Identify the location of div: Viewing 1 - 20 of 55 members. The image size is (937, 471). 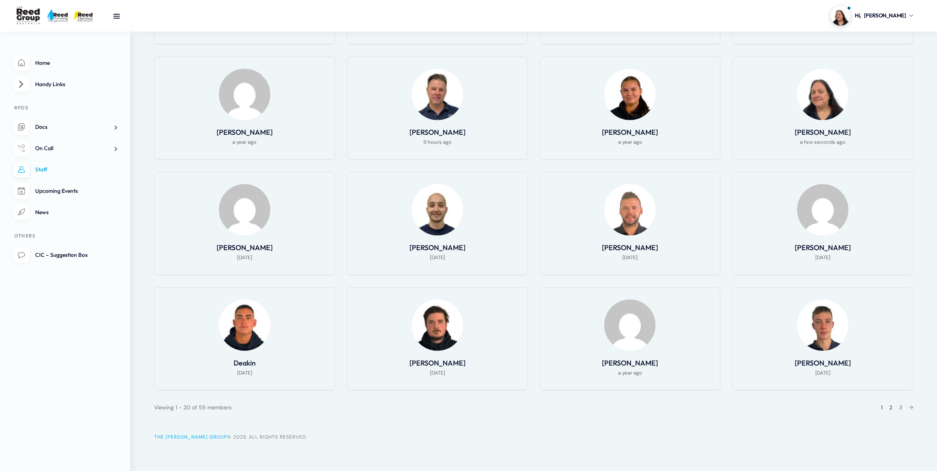
(193, 407).